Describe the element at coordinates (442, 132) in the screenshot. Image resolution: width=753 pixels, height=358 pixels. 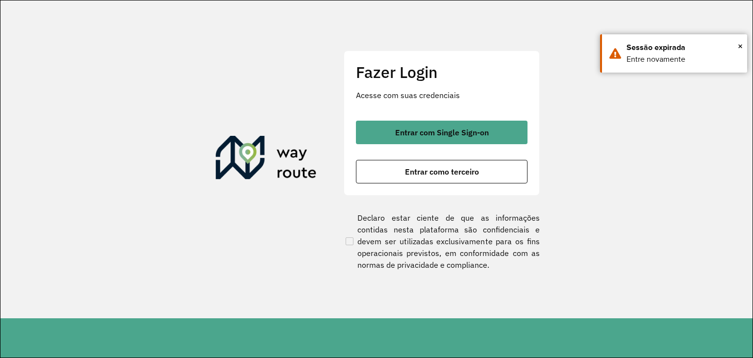
I see `span: Entrar com Single Sign-on` at that location.